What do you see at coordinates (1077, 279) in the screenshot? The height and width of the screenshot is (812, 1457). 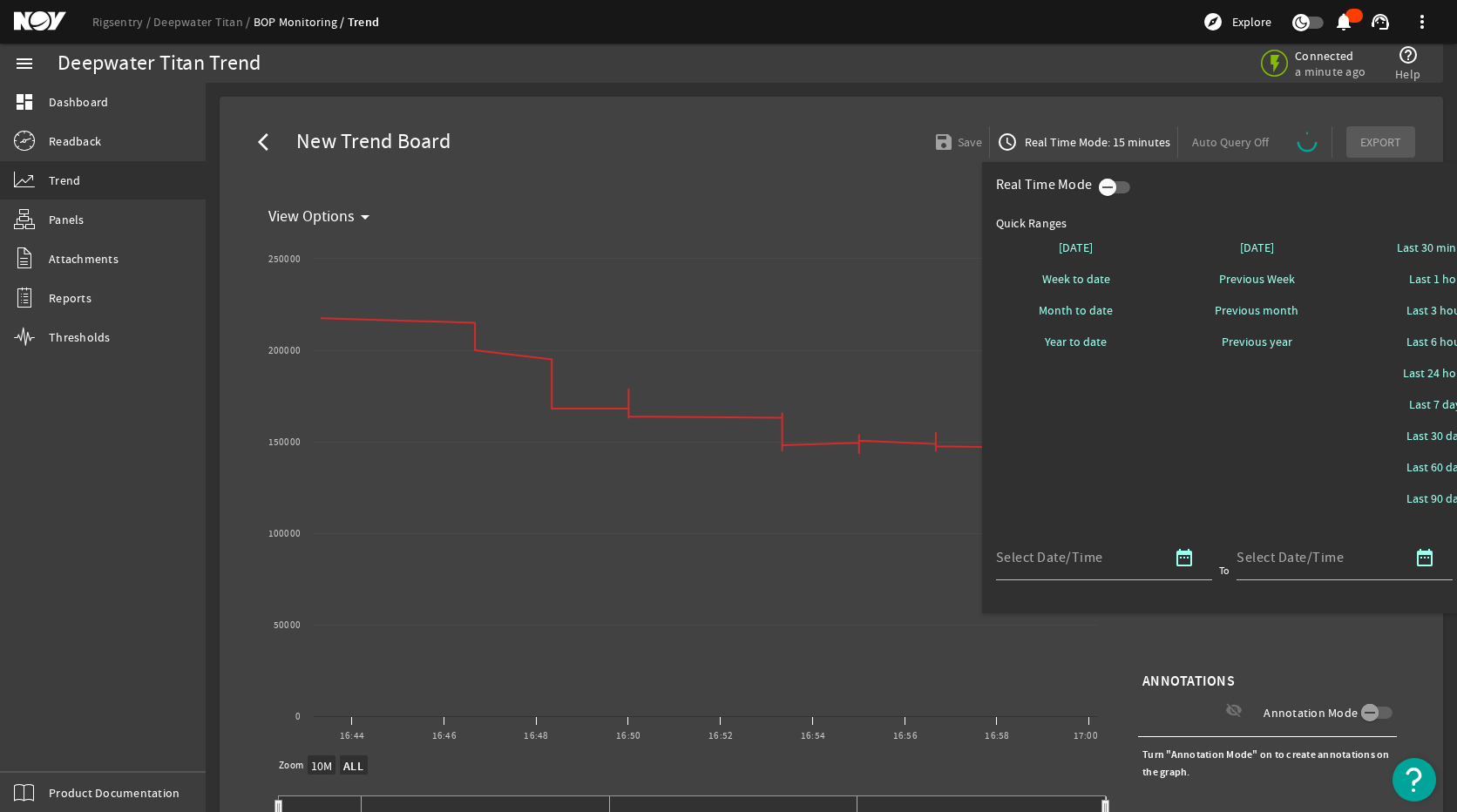 I see `span: Week to date` at bounding box center [1077, 279].